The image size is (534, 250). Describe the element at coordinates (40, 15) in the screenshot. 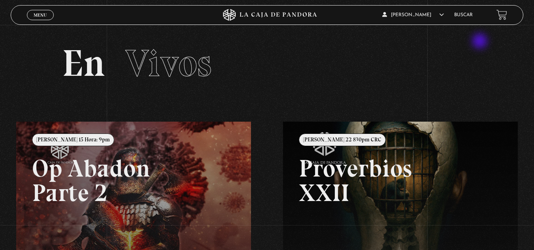

I see `span: Menu` at that location.